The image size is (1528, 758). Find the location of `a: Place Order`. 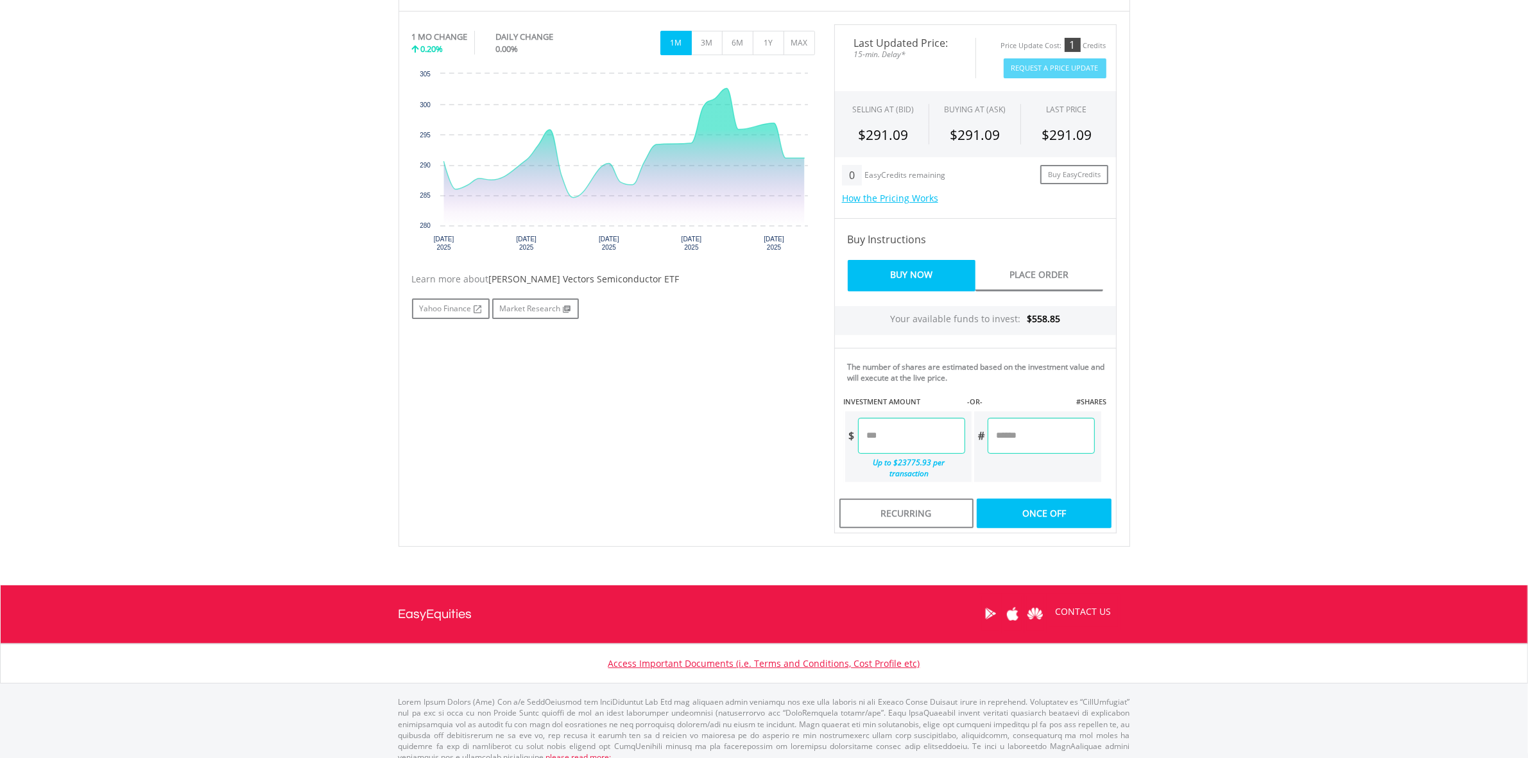

a: Place Order is located at coordinates (1039, 275).